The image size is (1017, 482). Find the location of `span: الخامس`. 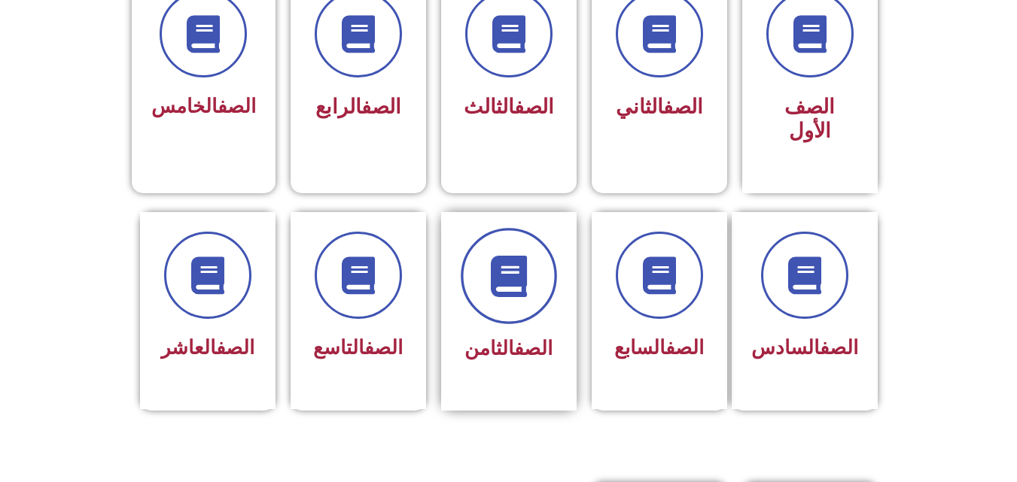

span: الخامس is located at coordinates (203, 106).